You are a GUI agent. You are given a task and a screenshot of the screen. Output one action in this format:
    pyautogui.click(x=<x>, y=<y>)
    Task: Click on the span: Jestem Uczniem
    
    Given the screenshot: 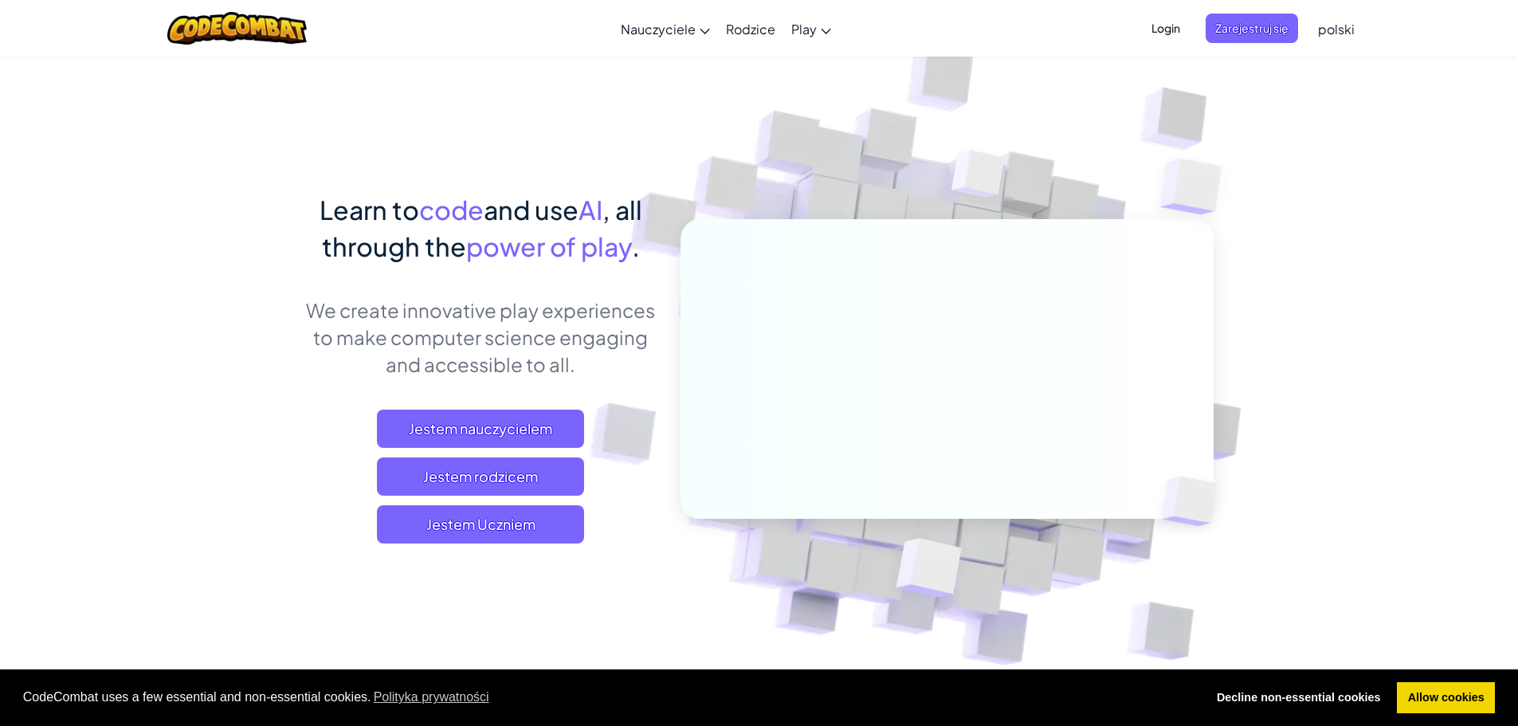 What is the action you would take?
    pyautogui.click(x=480, y=524)
    